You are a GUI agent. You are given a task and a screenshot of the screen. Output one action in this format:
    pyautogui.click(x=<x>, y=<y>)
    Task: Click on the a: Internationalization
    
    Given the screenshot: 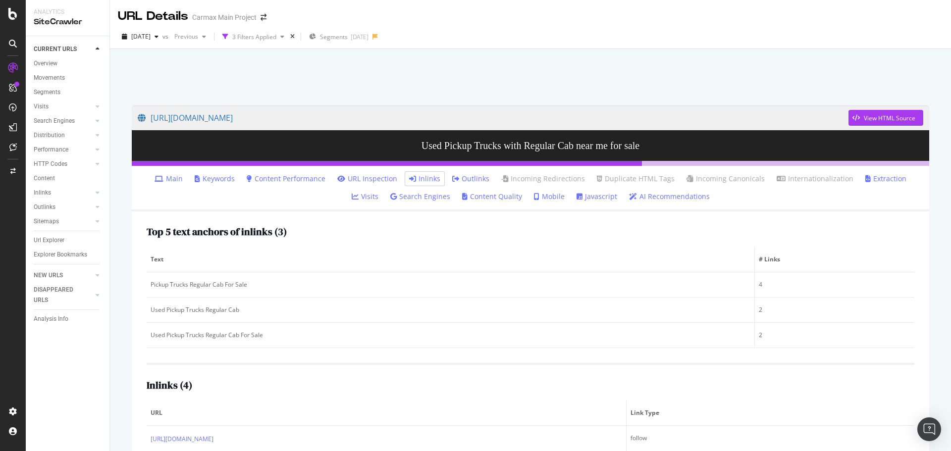 What is the action you would take?
    pyautogui.click(x=815, y=179)
    